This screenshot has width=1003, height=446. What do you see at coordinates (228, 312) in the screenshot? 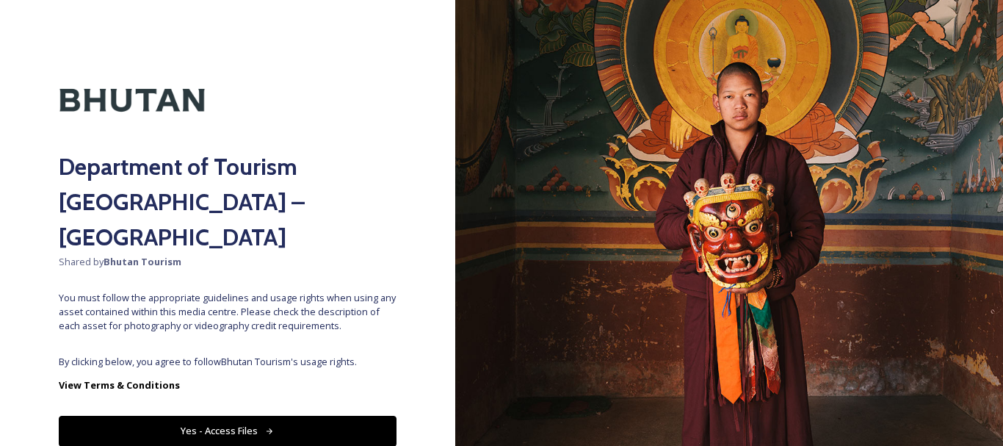
I see `span: You must follow the appropriate guidelines and usage rights when using any asset contained within...` at bounding box center [228, 312].